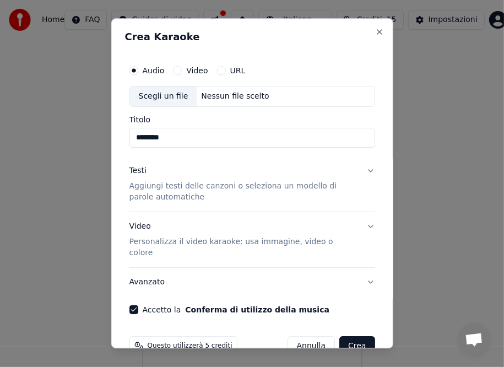 The height and width of the screenshot is (367, 504). I want to click on button: Accetto la, so click(257, 310).